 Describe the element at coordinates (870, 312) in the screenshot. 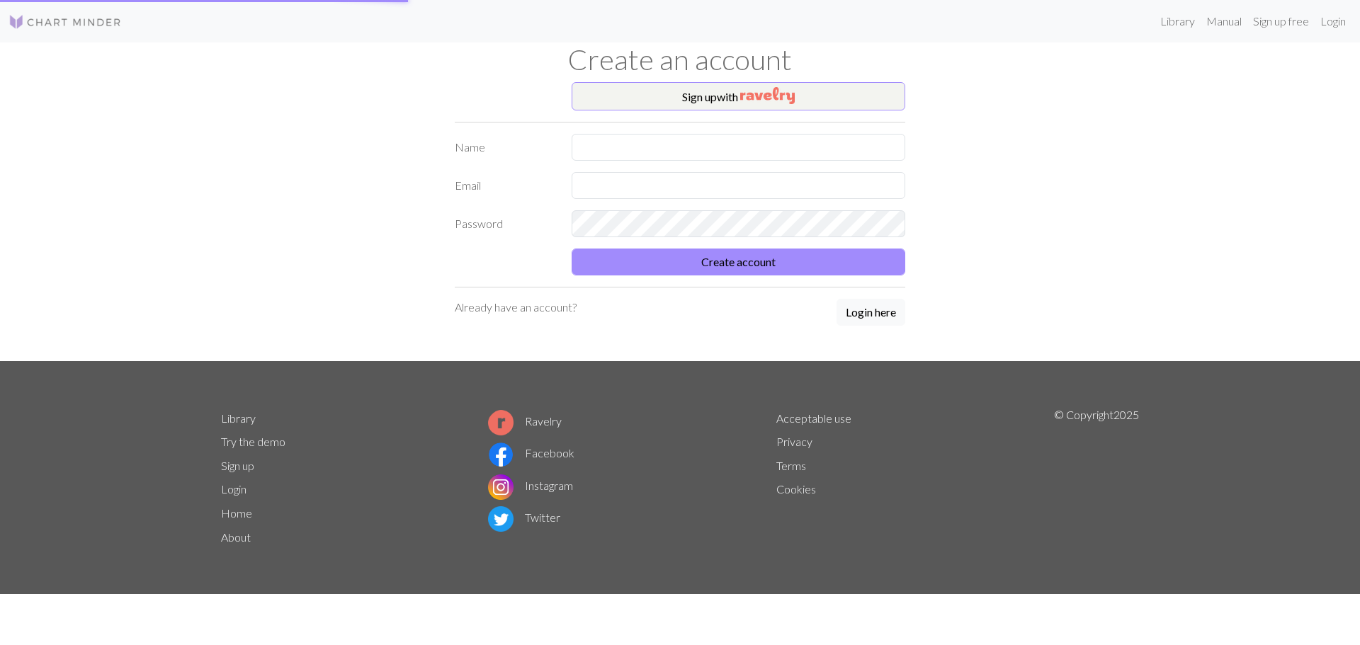

I see `button: Login here` at that location.